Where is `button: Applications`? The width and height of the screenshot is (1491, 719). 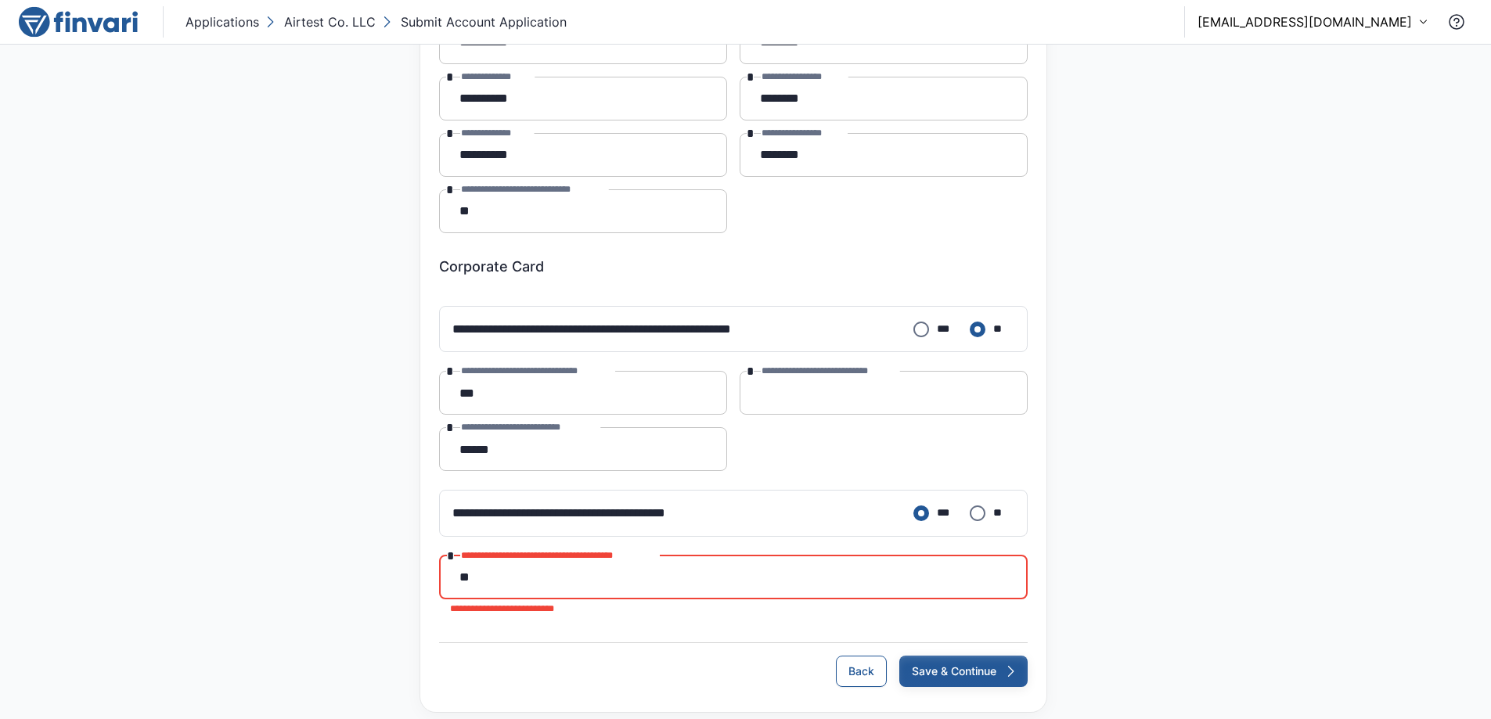 button: Applications is located at coordinates (222, 22).